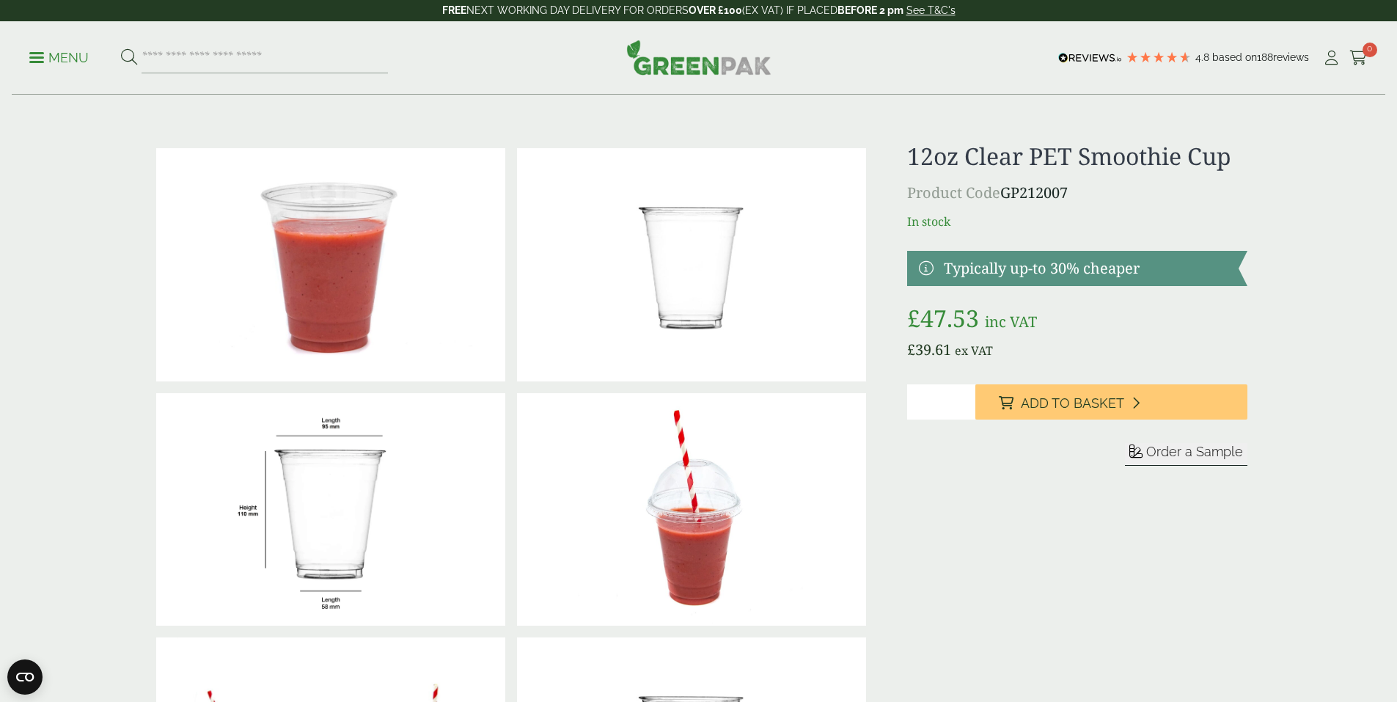 This screenshot has height=702, width=1397. What do you see at coordinates (871, 10) in the screenshot?
I see `strong: BEFORE 2 pm` at bounding box center [871, 10].